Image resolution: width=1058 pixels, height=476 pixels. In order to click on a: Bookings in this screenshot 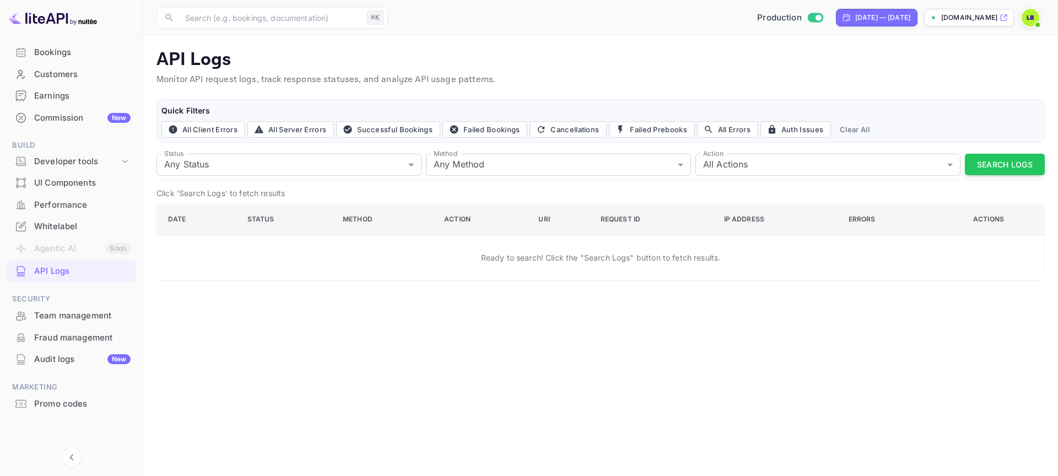, I will do `click(71, 52)`.